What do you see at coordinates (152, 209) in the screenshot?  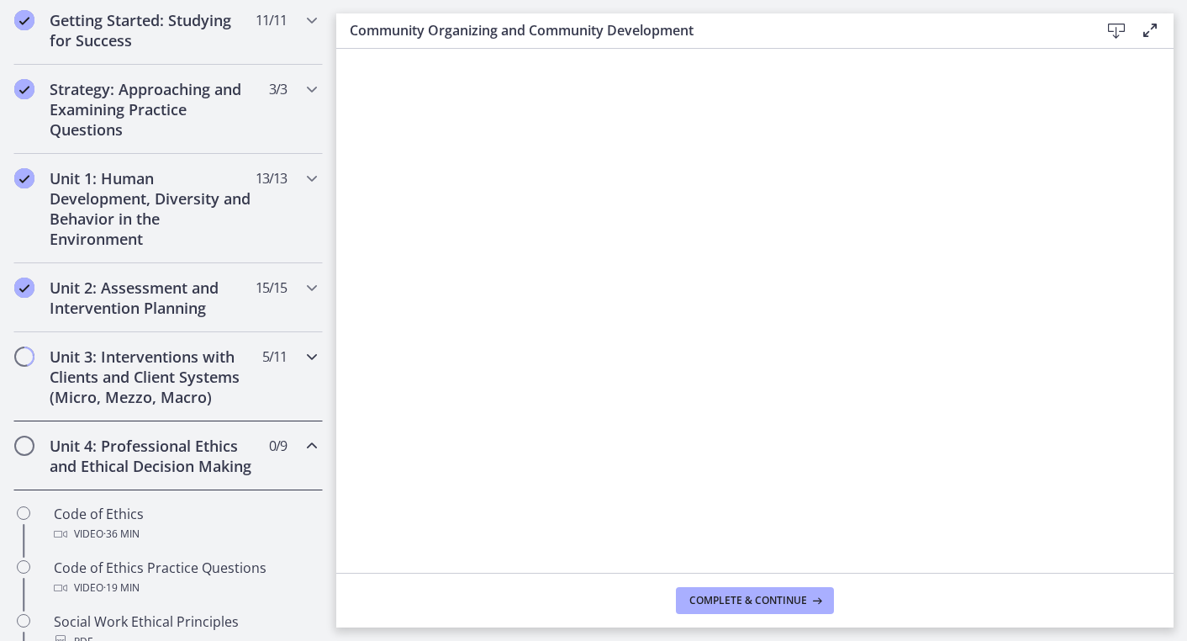 I see `h2: Unit 1: Human Development, Diversity and Behavior in the Environment` at bounding box center [152, 209].